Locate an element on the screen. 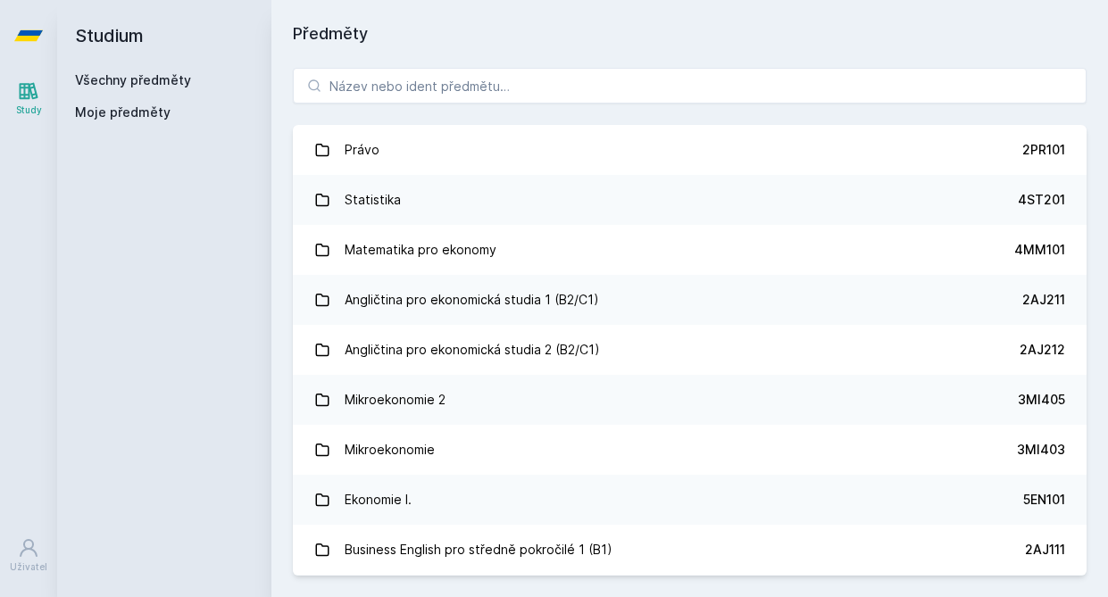 The image size is (1108, 597). div: Statistika is located at coordinates (372, 200).